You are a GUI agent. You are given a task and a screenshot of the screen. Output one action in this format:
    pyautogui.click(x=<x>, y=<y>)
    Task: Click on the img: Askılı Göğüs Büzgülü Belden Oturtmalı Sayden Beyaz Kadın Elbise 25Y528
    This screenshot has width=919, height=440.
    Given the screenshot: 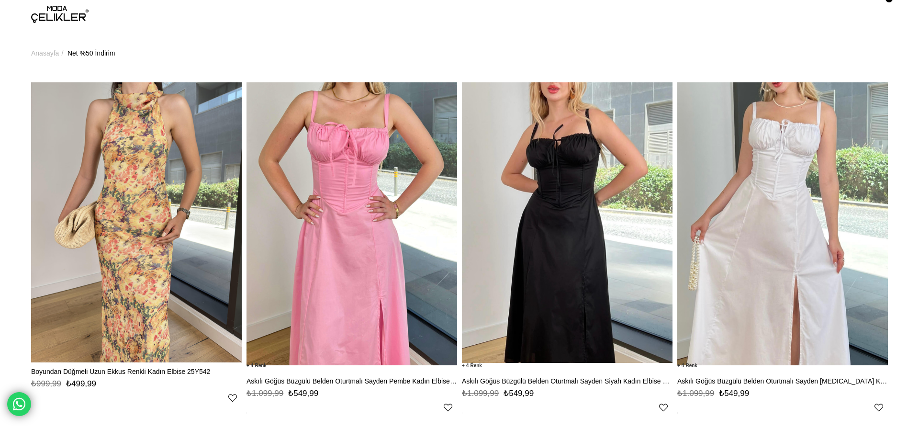 What is the action you would take?
    pyautogui.click(x=782, y=223)
    